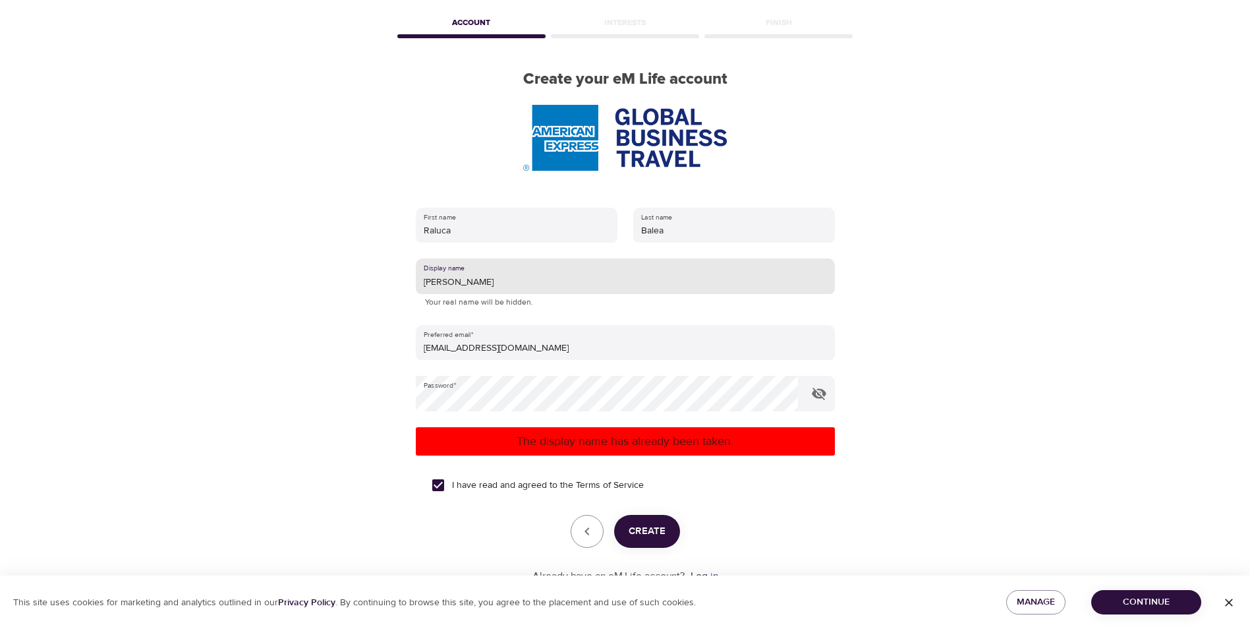 This screenshot has width=1250, height=629. What do you see at coordinates (1146, 602) in the screenshot?
I see `span: Continue` at bounding box center [1146, 602].